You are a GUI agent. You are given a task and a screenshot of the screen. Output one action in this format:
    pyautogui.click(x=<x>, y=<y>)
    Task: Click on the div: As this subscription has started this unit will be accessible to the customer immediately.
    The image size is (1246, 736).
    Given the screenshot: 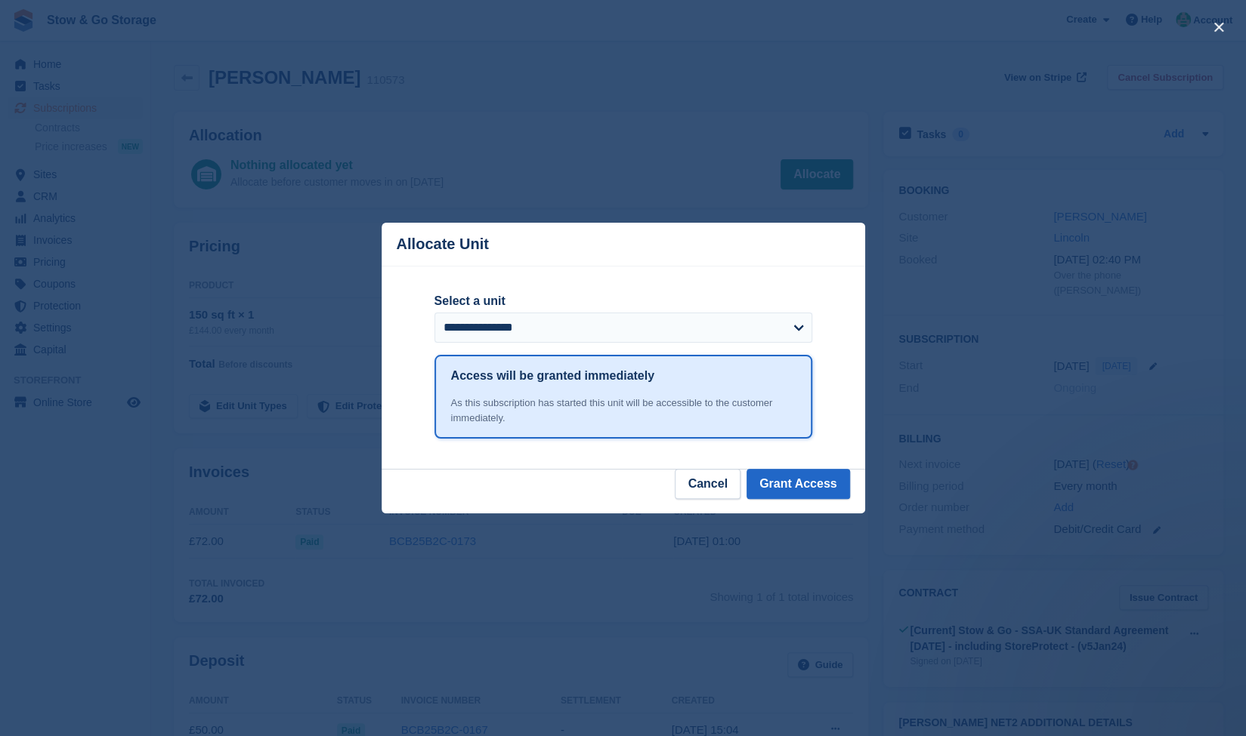 What is the action you would take?
    pyautogui.click(x=623, y=410)
    